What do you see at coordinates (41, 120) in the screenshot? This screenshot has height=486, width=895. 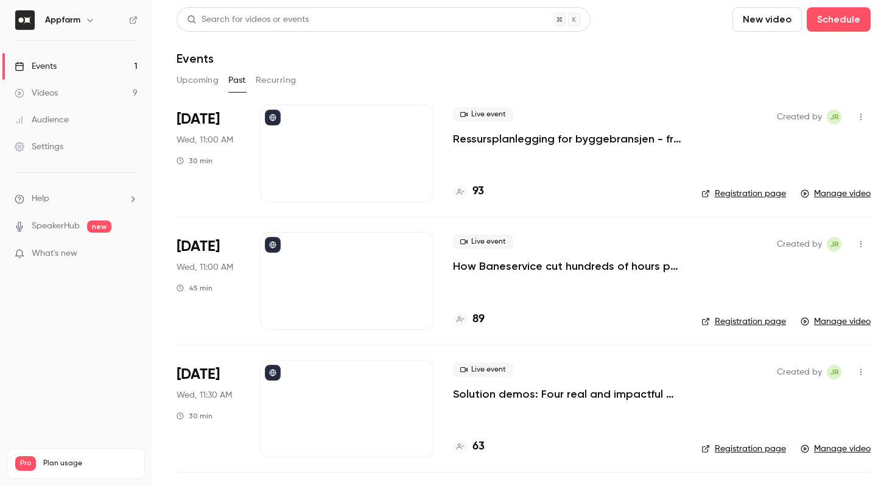 I see `div: Audience` at bounding box center [41, 120].